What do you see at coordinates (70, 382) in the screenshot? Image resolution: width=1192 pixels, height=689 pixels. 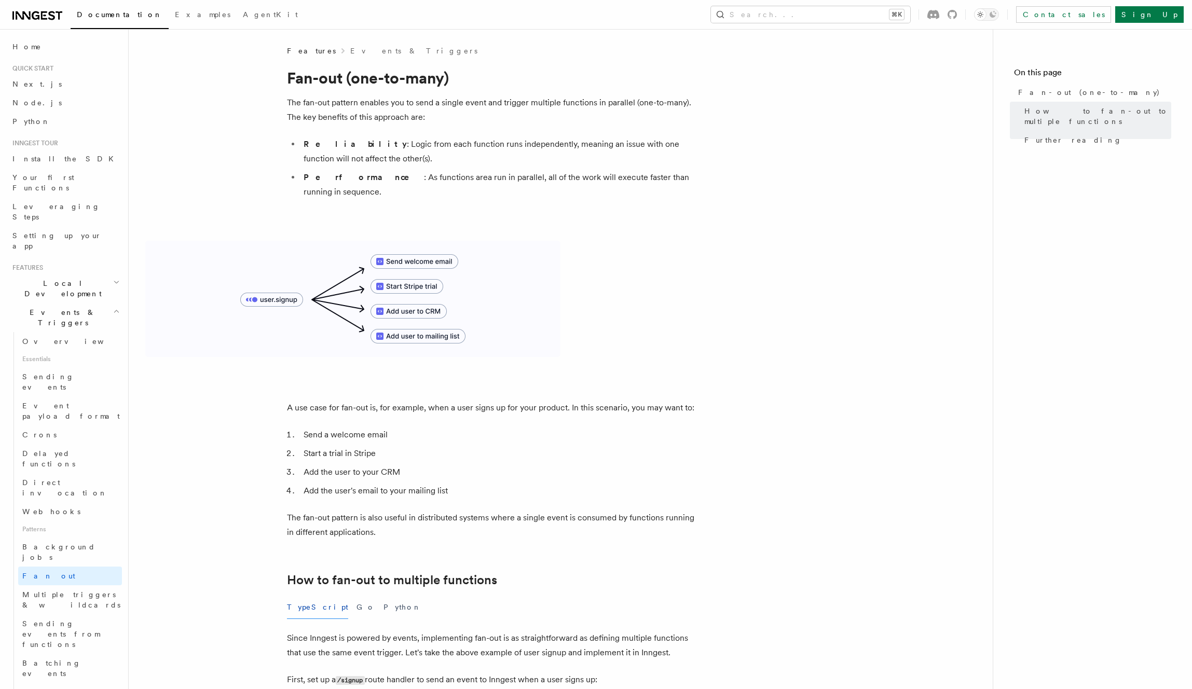 I see `a: Sending events` at bounding box center [70, 382].